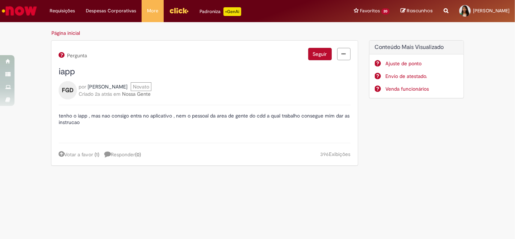 The width and height of the screenshot is (515, 239). I want to click on a: Ajuste de ponto, so click(422, 63).